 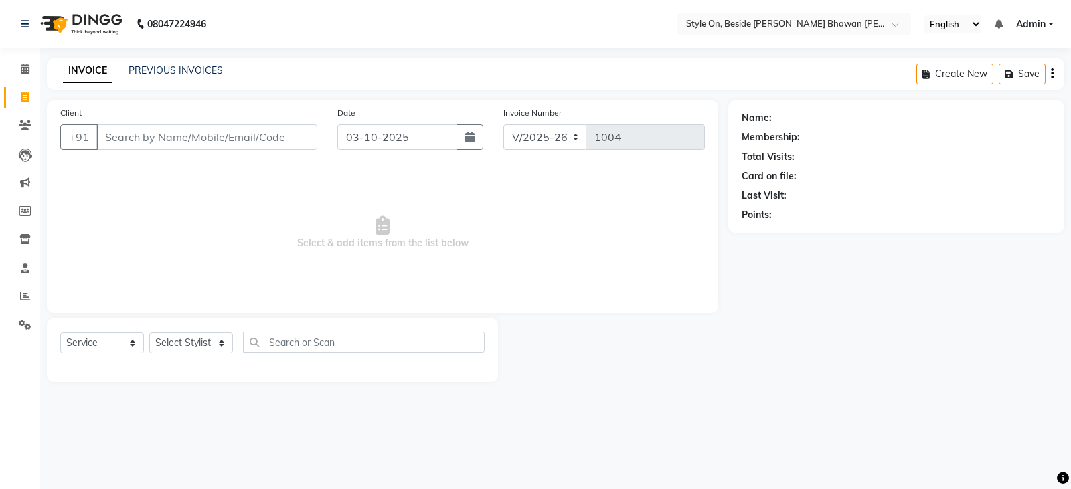 What do you see at coordinates (346, 113) in the screenshot?
I see `label: Date` at bounding box center [346, 113].